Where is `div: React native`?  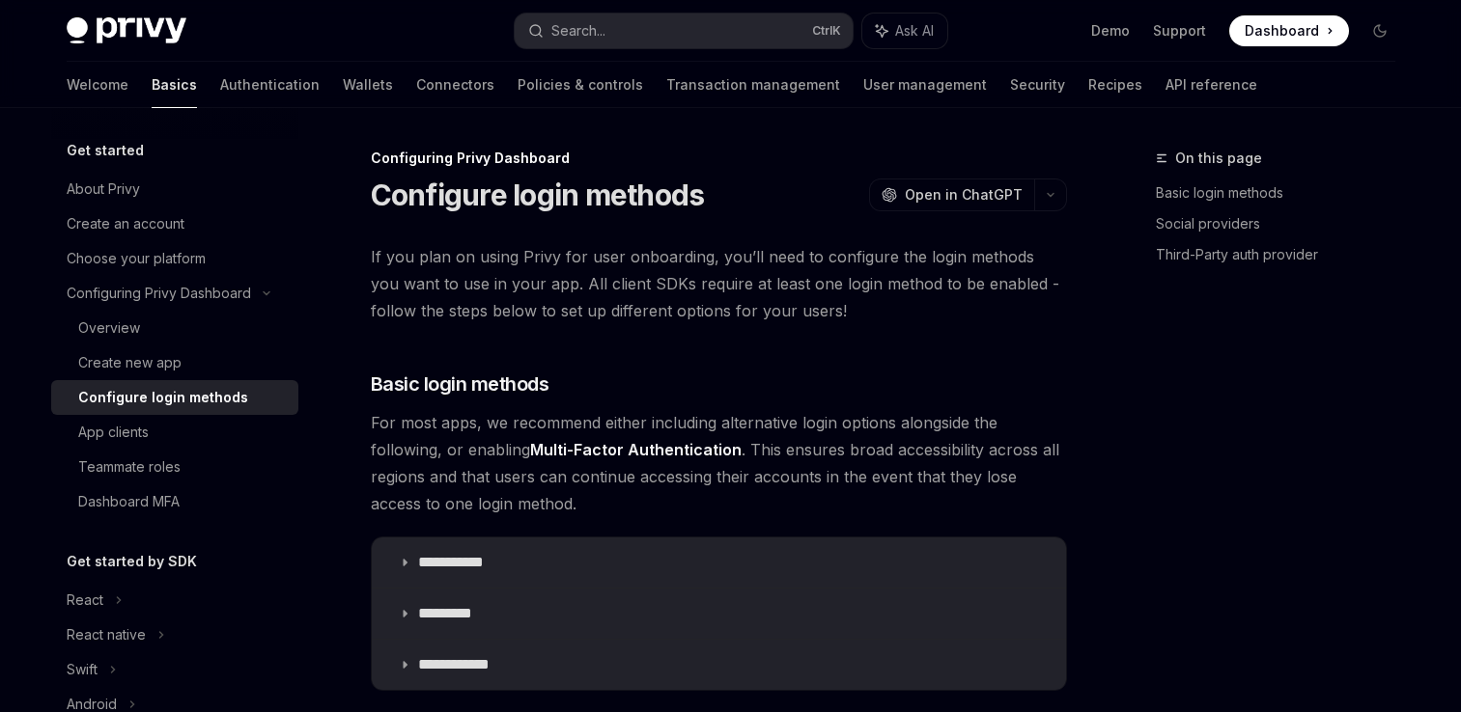 div: React native is located at coordinates (106, 635).